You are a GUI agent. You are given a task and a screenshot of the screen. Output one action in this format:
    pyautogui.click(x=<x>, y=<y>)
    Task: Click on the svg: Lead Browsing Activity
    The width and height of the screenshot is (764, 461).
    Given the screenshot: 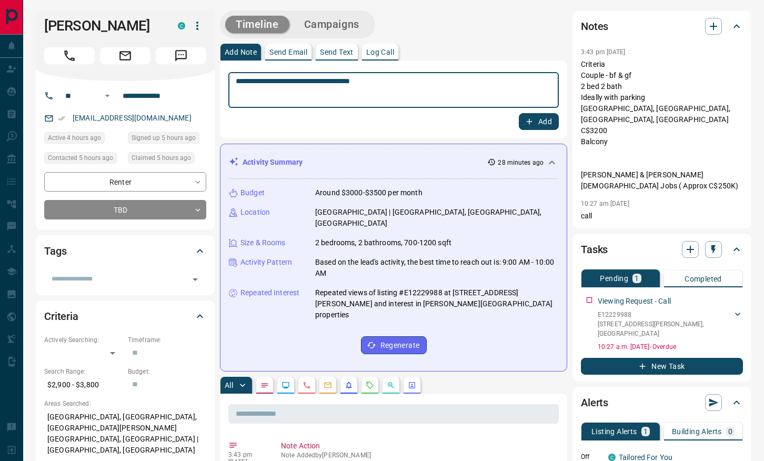 What is the action you would take?
    pyautogui.click(x=286, y=385)
    